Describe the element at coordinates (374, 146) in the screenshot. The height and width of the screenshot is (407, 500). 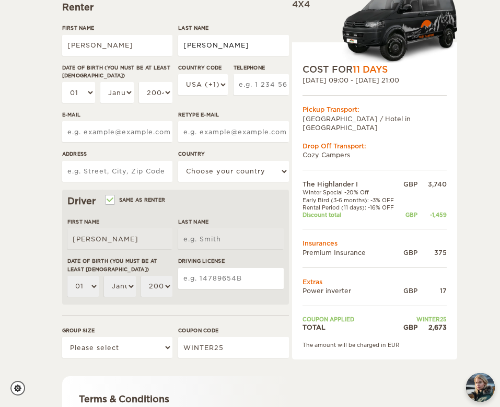
I see `div: Drop Off Transport:` at that location.